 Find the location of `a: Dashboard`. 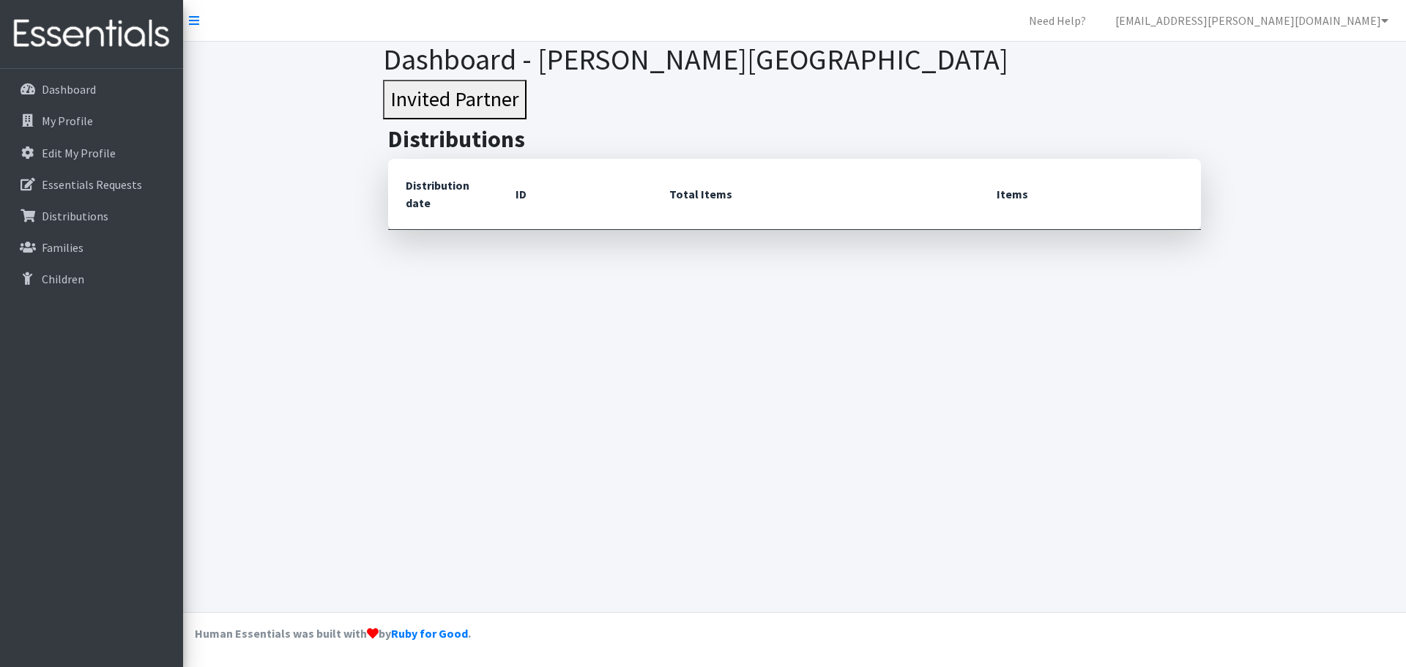

a: Dashboard is located at coordinates (92, 89).